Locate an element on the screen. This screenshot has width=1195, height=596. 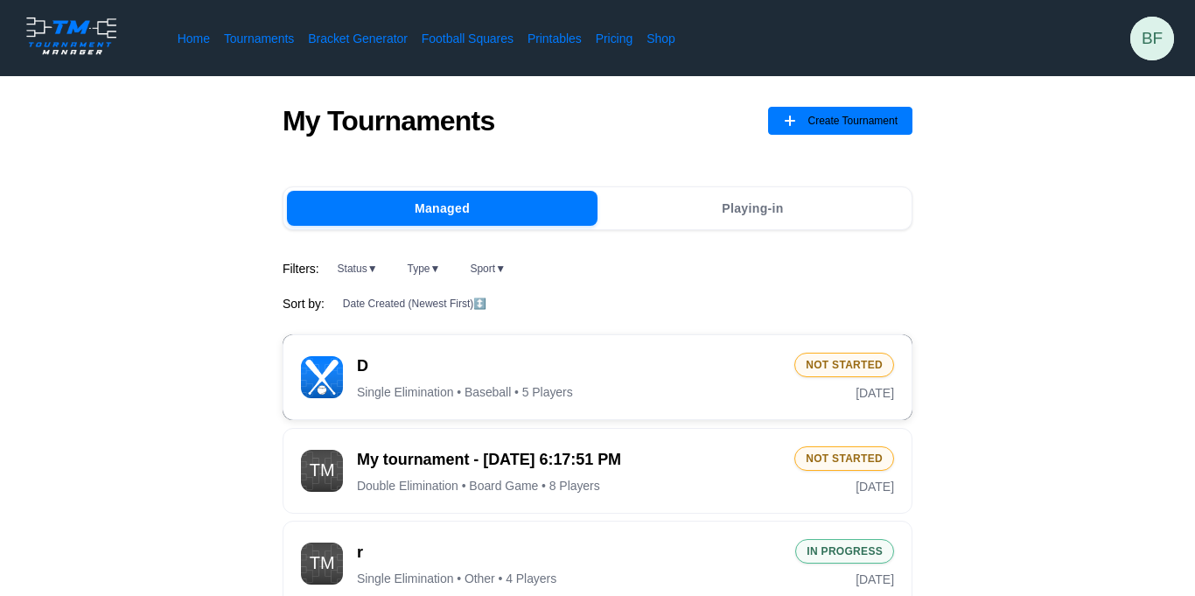
button: BF is located at coordinates (1152, 38).